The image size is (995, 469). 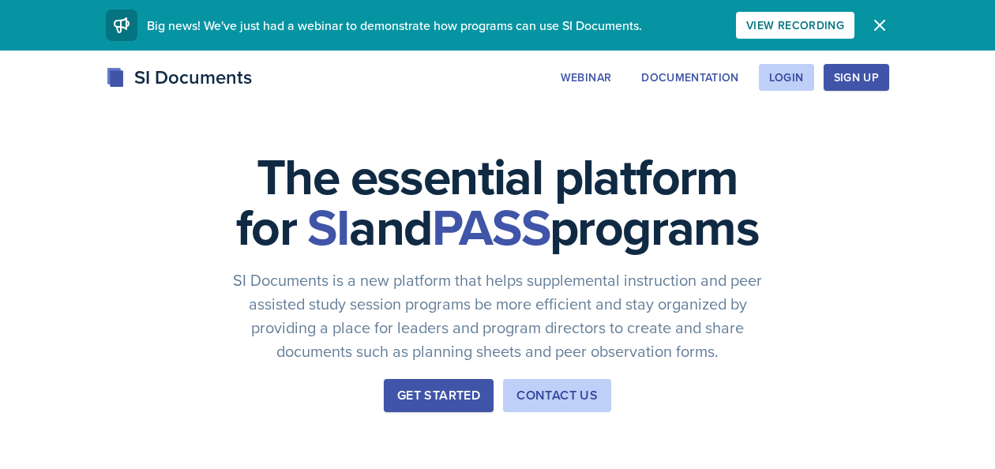 I want to click on div: Documentation, so click(x=690, y=77).